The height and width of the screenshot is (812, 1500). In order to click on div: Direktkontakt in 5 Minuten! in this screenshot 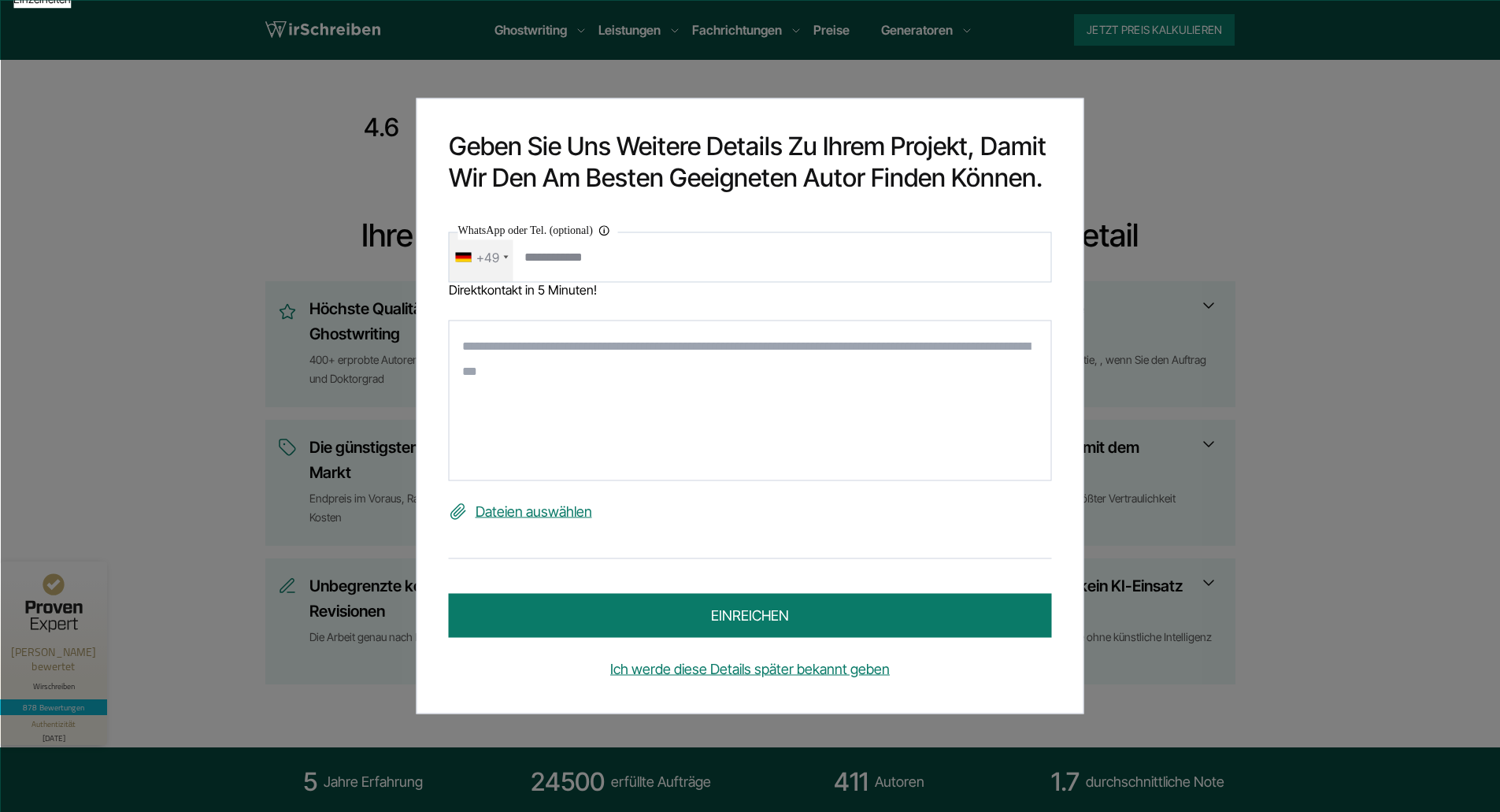, I will do `click(750, 289)`.